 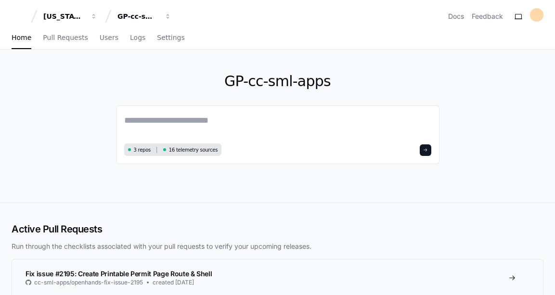 I want to click on button: Feedback, so click(x=487, y=16).